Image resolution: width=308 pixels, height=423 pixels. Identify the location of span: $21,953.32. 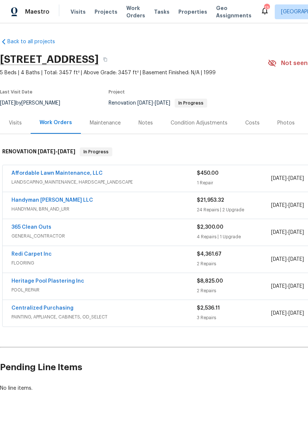
(211, 200).